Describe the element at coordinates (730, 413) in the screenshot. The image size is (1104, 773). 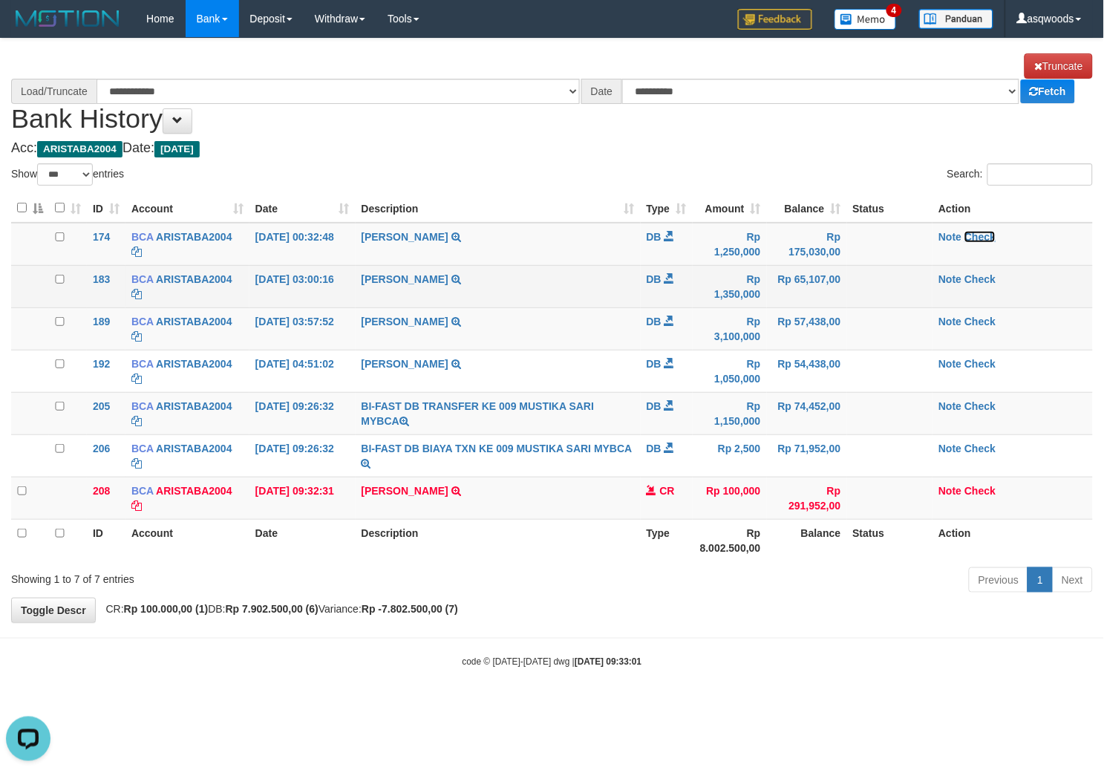
I see `td: Rp 1,150,000` at that location.